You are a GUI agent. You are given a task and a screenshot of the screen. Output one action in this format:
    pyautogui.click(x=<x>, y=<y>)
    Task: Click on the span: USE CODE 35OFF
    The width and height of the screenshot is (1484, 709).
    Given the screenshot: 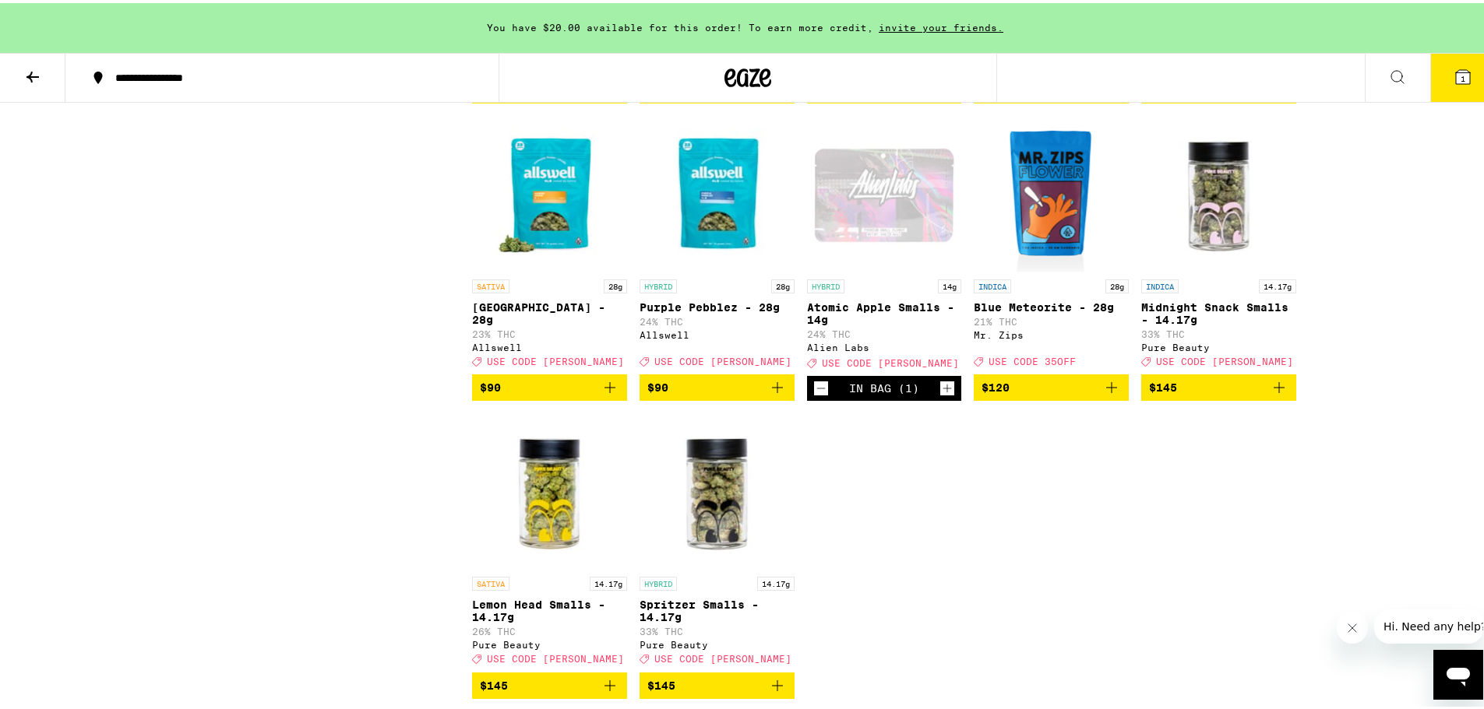 What is the action you would take?
    pyautogui.click(x=1032, y=358)
    